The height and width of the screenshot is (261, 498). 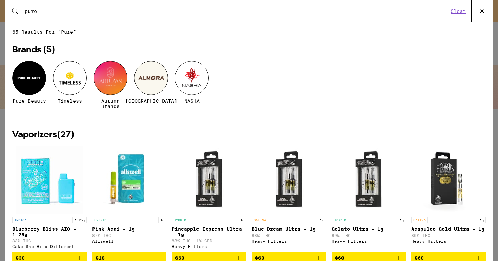 I want to click on span: $18, so click(x=100, y=258).